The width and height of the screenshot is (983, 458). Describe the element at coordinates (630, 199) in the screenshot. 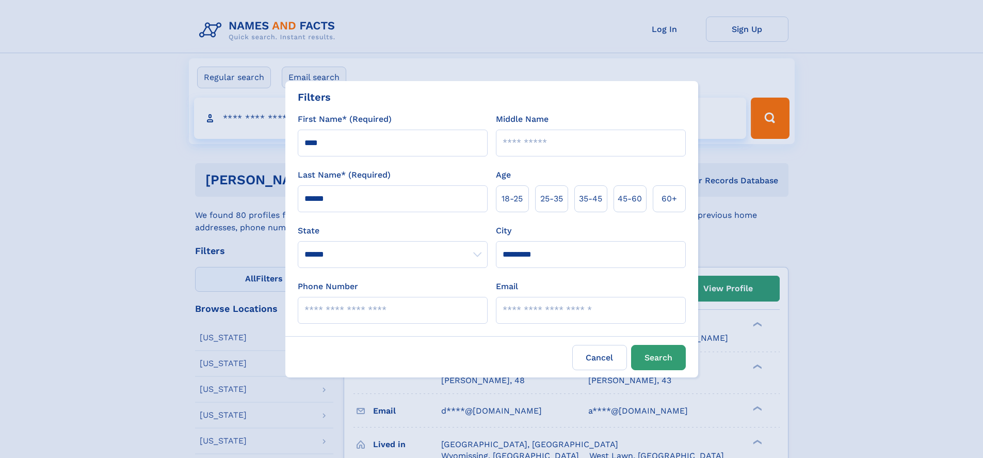

I see `span: 45‑60` at that location.